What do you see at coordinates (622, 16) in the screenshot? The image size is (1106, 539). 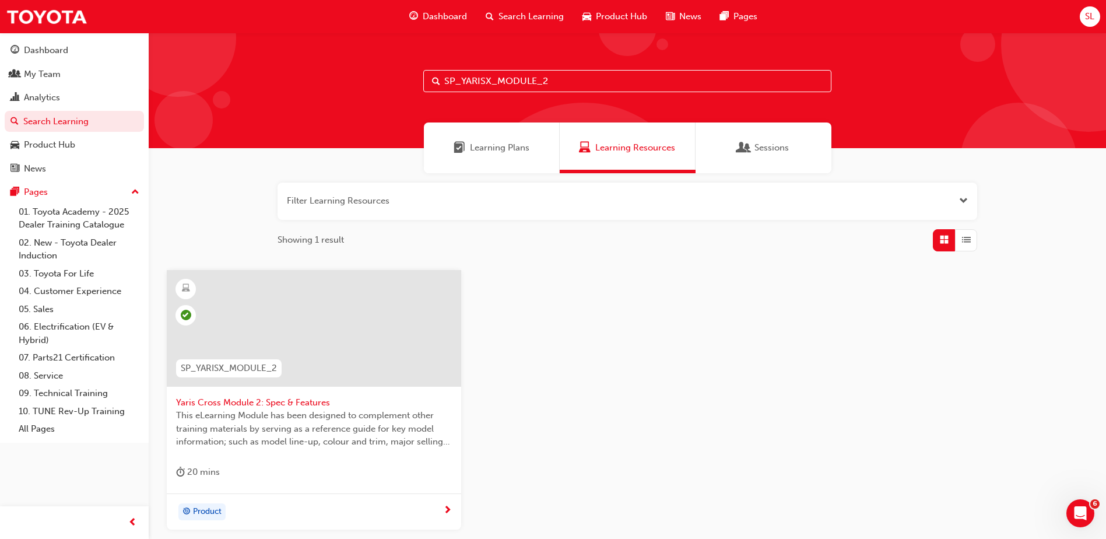 I see `span: Product Hub` at bounding box center [622, 16].